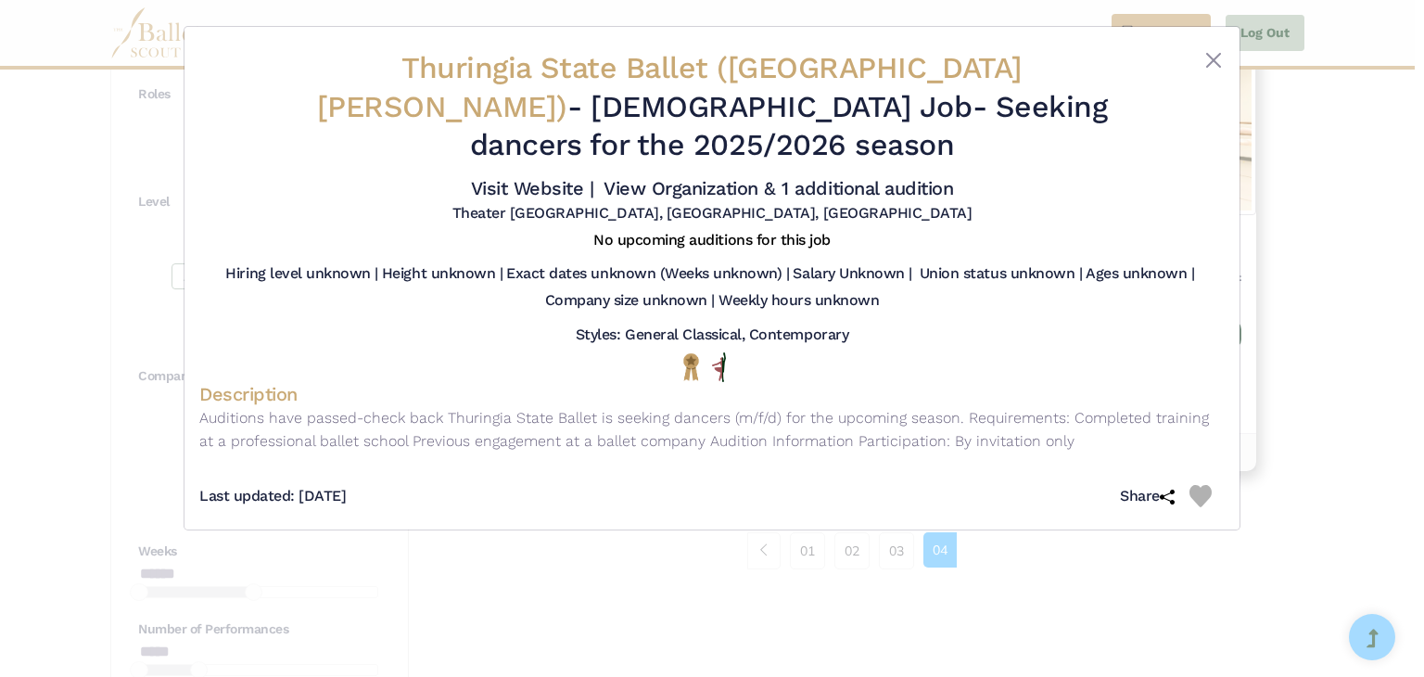 The image size is (1424, 677). Describe the element at coordinates (852, 273) in the screenshot. I see `h5: Salary Unknown |` at that location.